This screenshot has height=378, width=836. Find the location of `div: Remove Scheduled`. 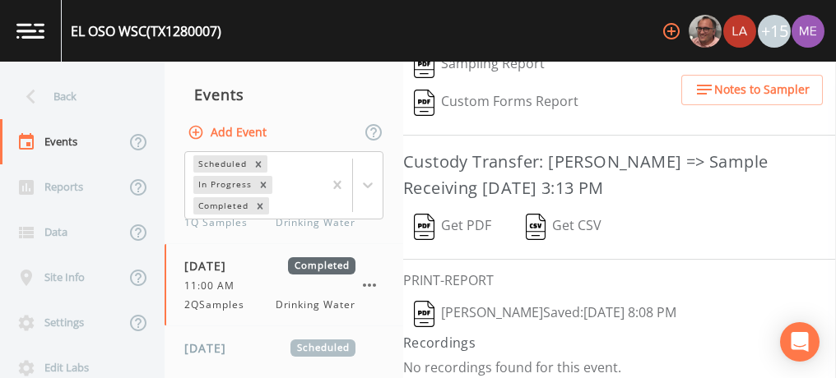

div: Remove Scheduled is located at coordinates (258, 164).